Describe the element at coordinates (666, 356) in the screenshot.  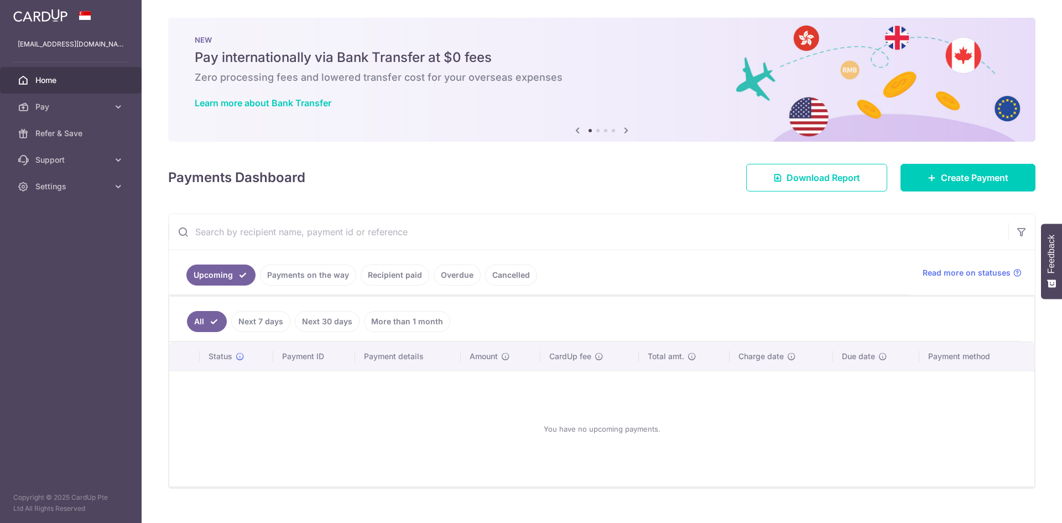
I see `span: Total amt.` at that location.